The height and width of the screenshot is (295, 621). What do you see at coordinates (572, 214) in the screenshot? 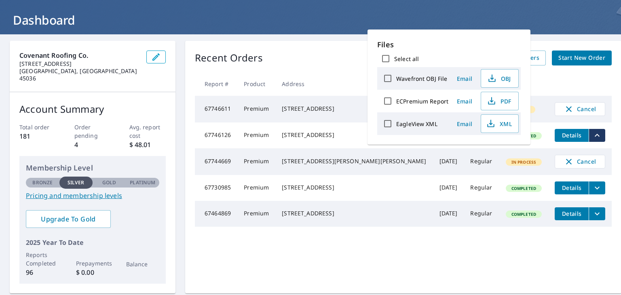
I see `button: detailsBtn-67464869` at bounding box center [572, 214].